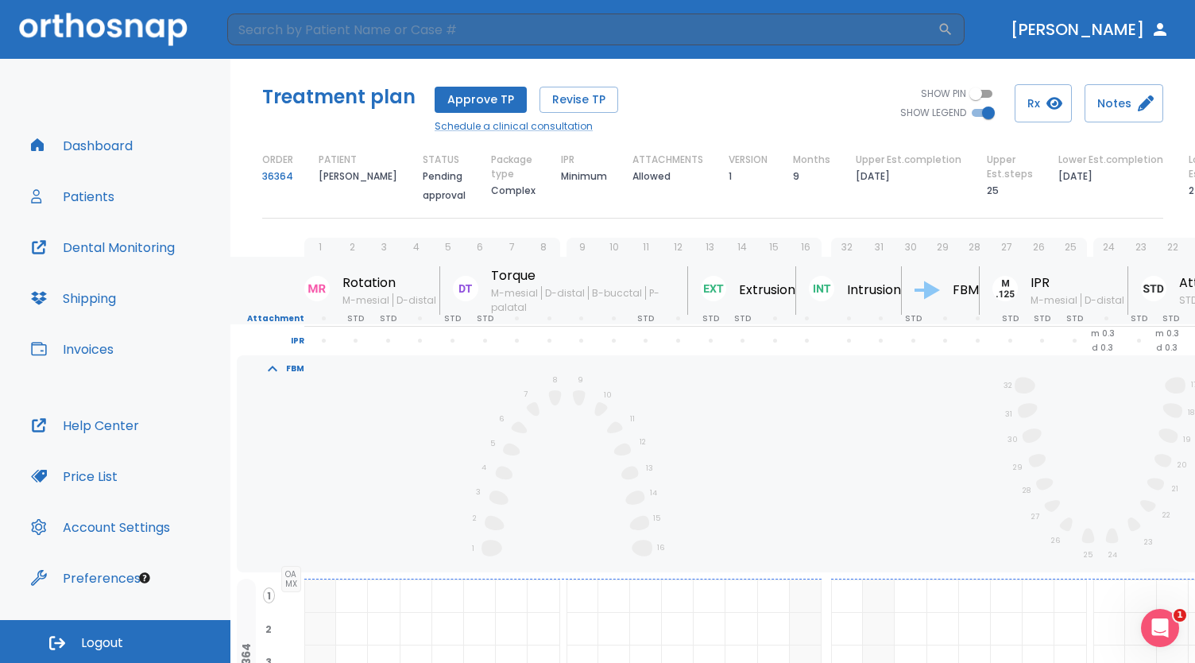  I want to click on button: Patients, so click(72, 196).